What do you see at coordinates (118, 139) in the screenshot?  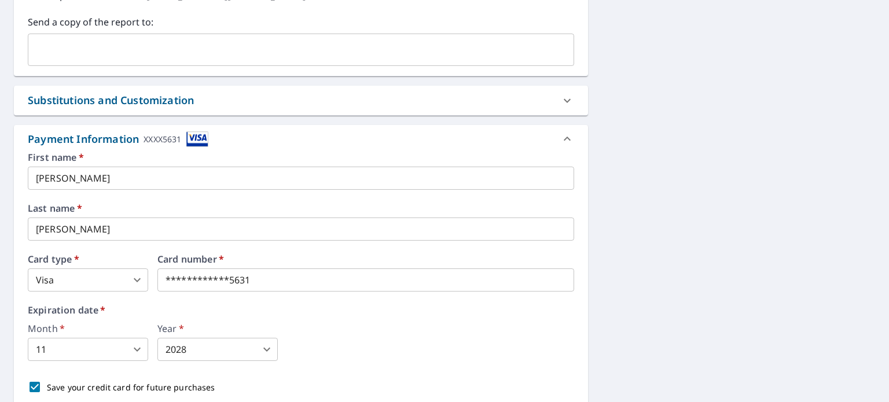 I see `div: Payment Information` at bounding box center [118, 139].